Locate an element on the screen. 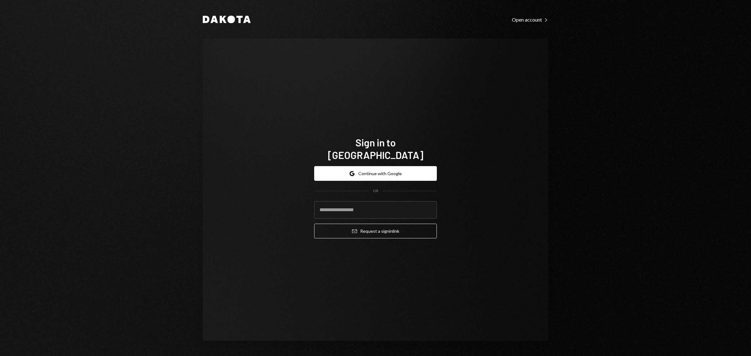 The image size is (751, 356). a: Open account is located at coordinates (530, 19).